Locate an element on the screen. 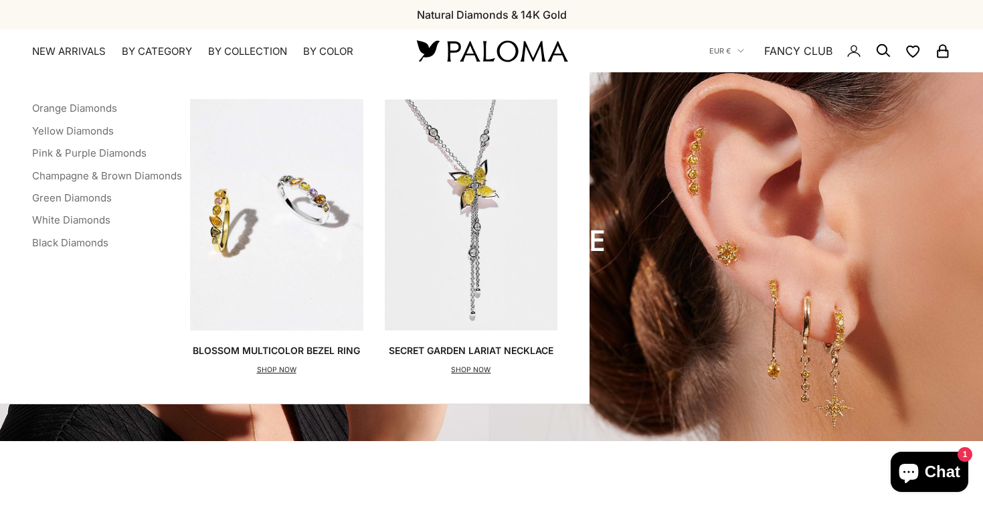  a: Champagne & Brown Diamonds is located at coordinates (107, 175).